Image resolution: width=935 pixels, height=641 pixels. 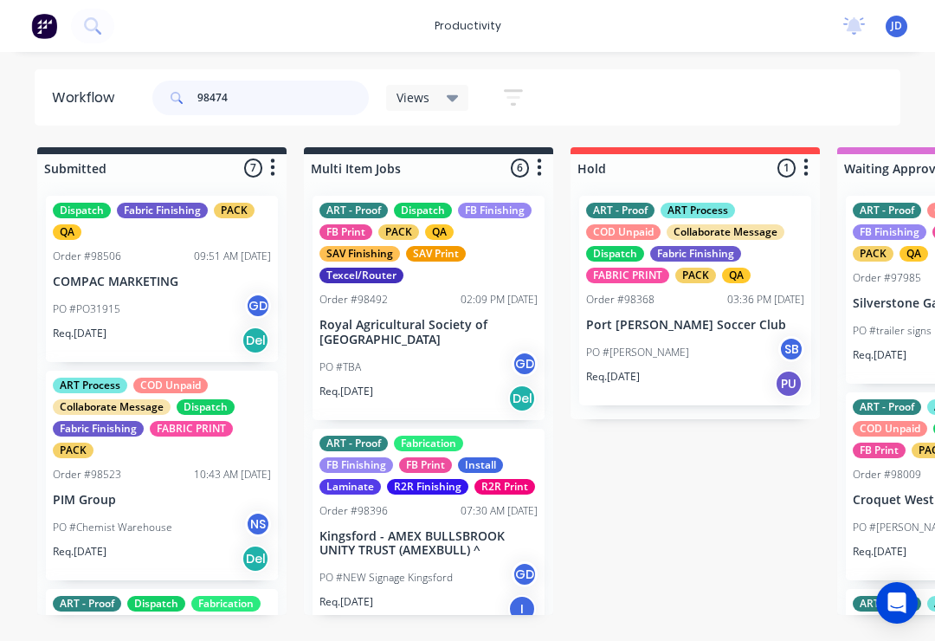 I want to click on div: I, so click(x=522, y=609).